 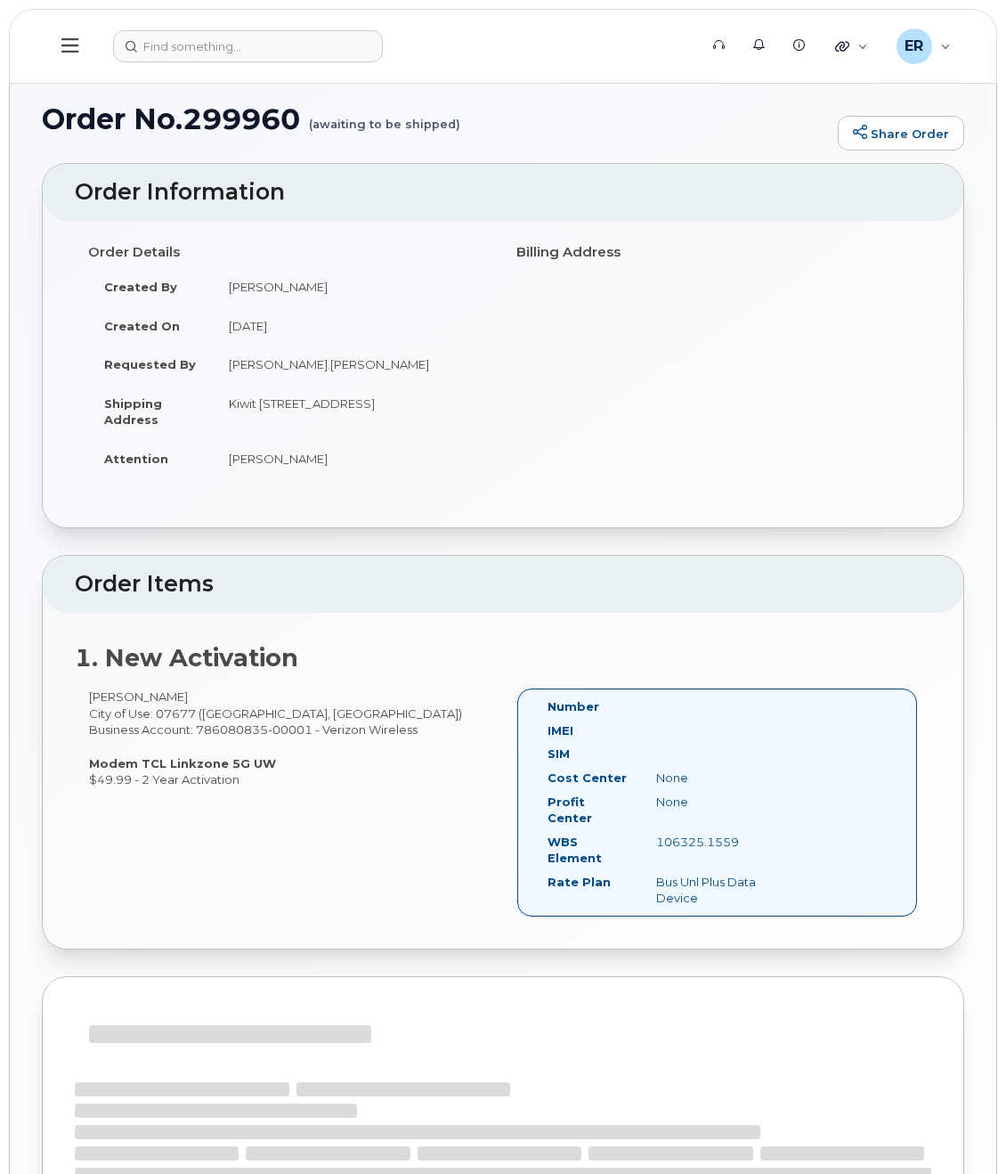 I want to click on small: (awaiting to be shipped), so click(x=385, y=117).